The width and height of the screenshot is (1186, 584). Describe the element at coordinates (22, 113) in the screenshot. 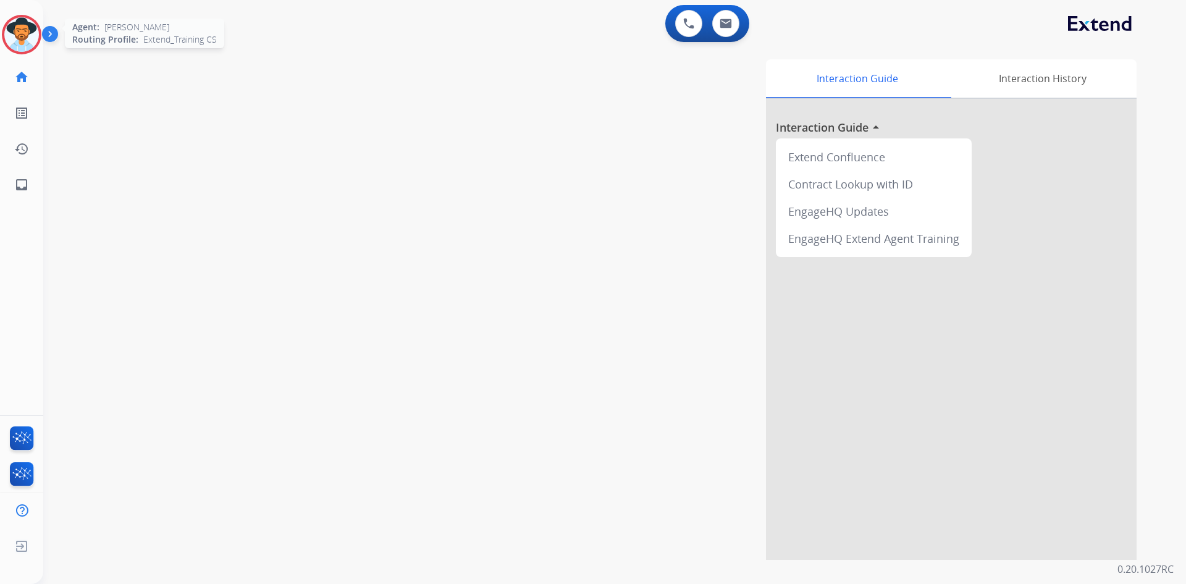

I see `mat-icon: list_alt` at that location.